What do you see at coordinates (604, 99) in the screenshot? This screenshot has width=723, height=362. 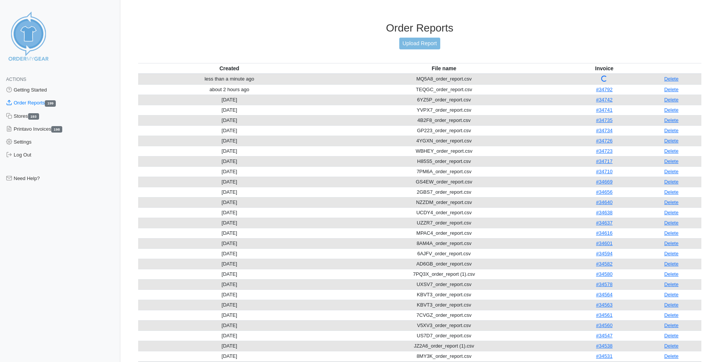 I see `a: #34742` at bounding box center [604, 99].